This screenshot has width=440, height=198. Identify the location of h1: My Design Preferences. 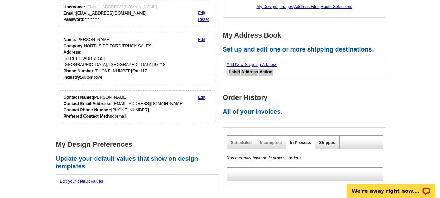
(140, 144).